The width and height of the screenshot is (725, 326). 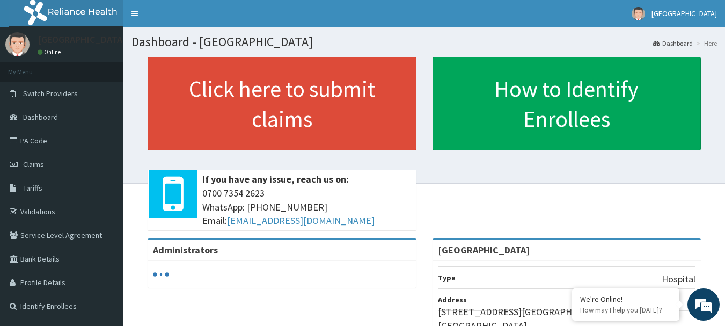 I want to click on li: Here, so click(x=705, y=43).